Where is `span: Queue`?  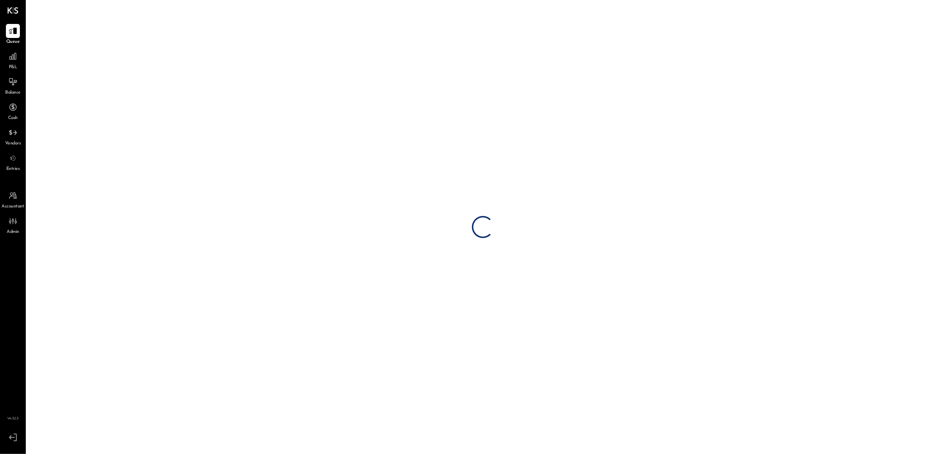 span: Queue is located at coordinates (13, 42).